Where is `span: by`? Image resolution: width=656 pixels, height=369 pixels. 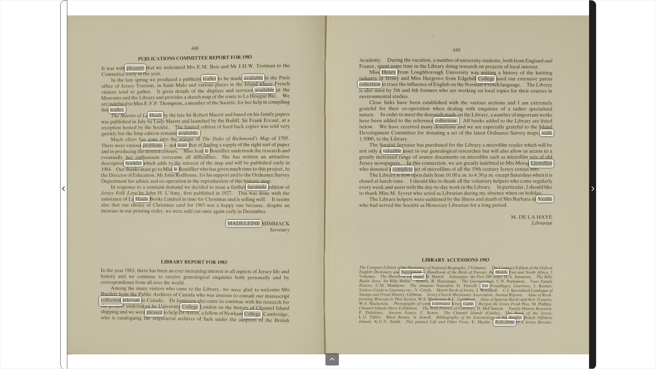
span: by is located at coordinates (165, 115).